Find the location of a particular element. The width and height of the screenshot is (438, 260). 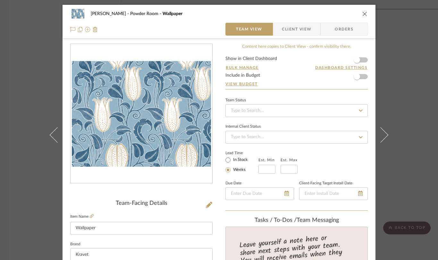

input: Enter Due Date is located at coordinates (260, 194).